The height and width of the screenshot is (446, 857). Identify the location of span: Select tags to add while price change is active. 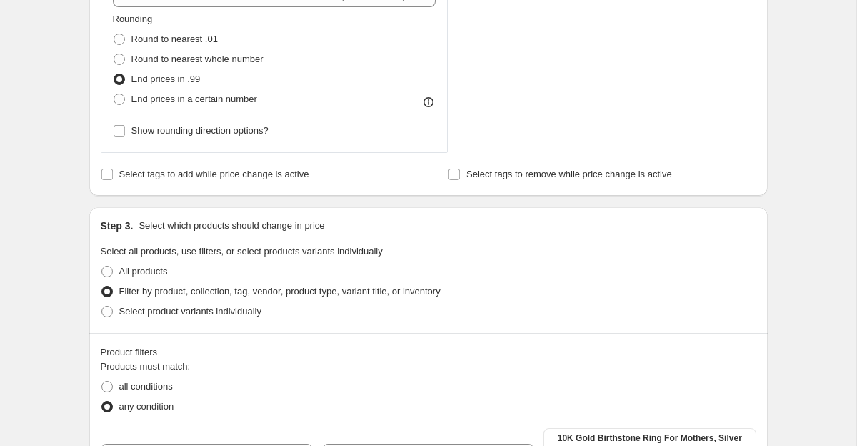
(214, 174).